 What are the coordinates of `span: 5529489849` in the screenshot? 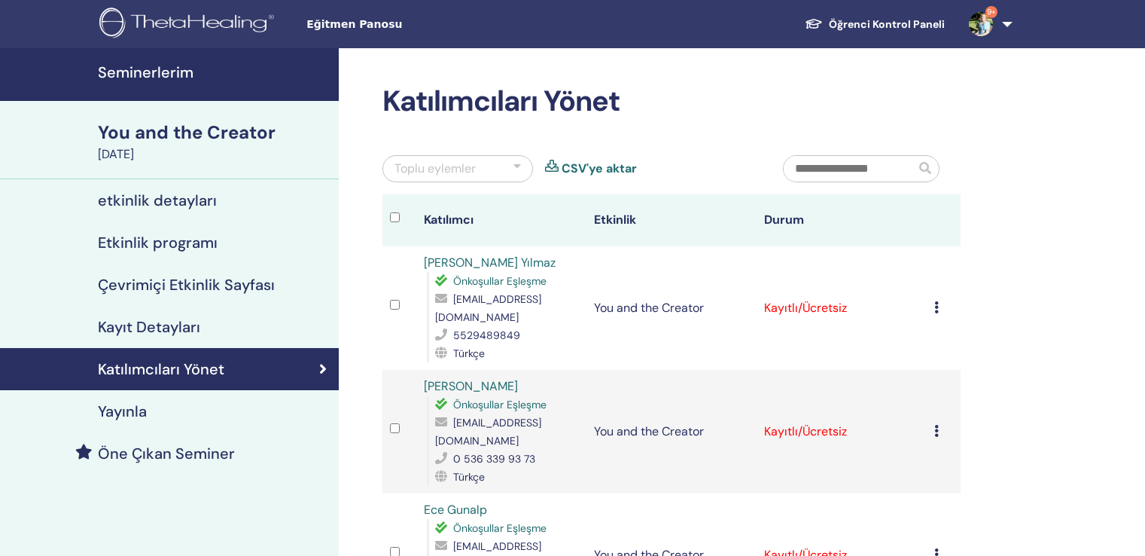 It's located at (486, 335).